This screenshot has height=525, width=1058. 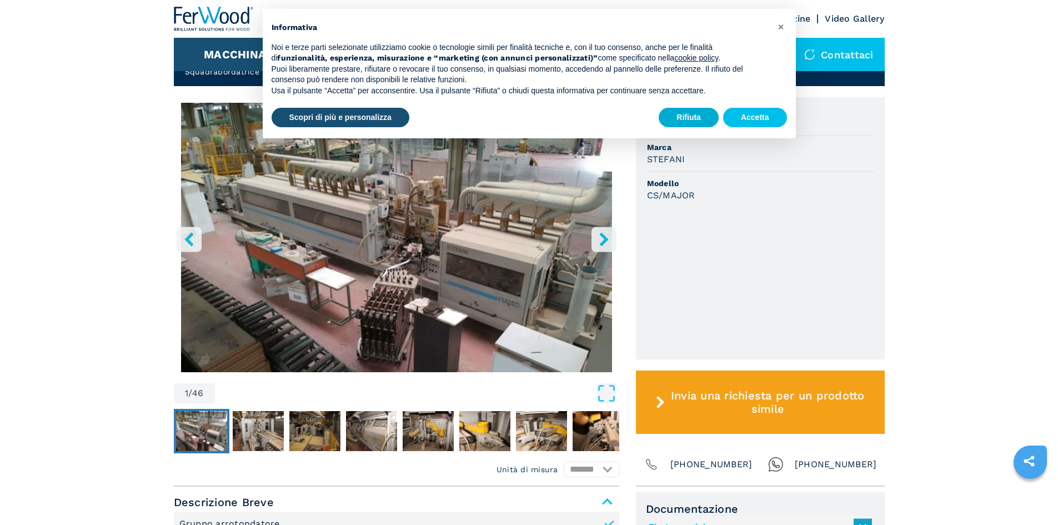 What do you see at coordinates (776, 464) in the screenshot?
I see `img: Whatsapp` at bounding box center [776, 464].